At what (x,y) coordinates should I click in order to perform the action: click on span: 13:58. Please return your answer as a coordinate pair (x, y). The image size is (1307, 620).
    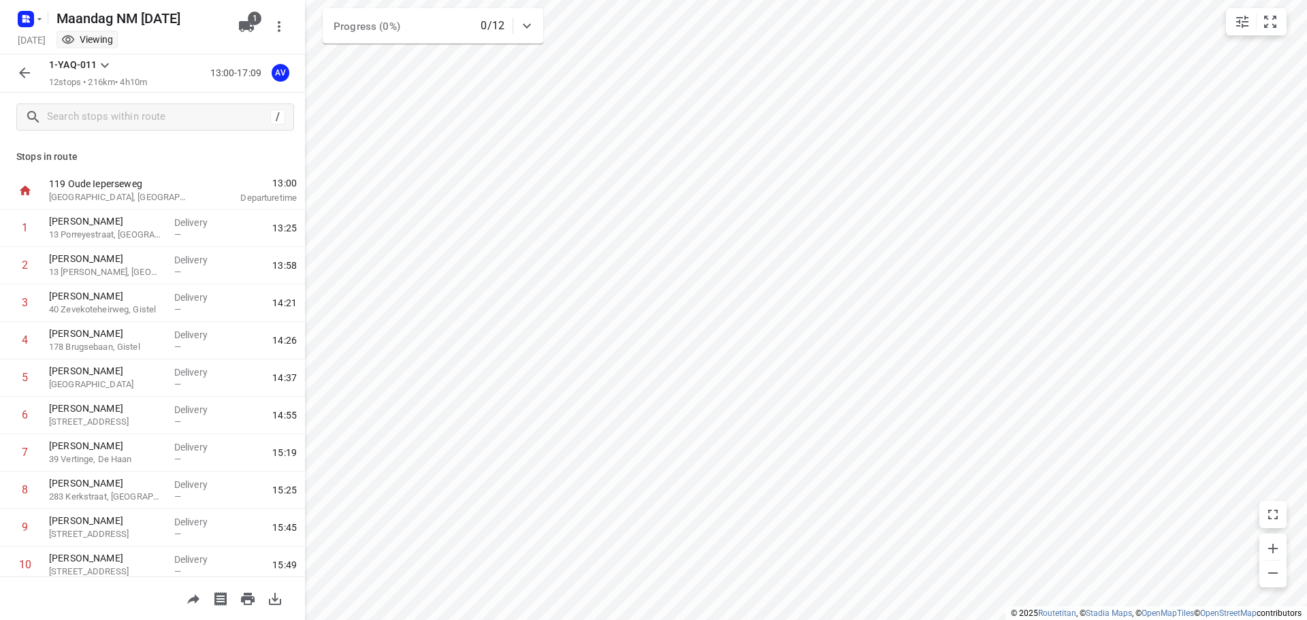
    Looking at the image, I should click on (285, 266).